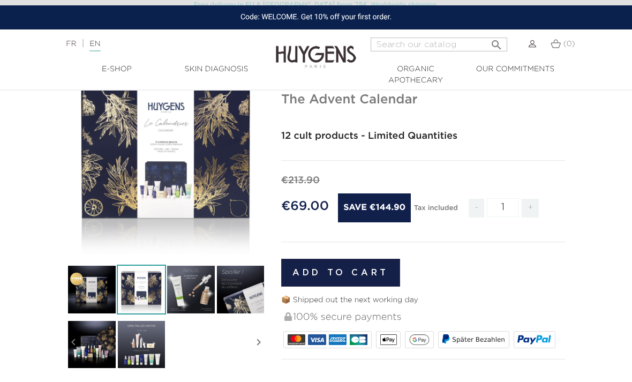  I want to click on a: FR, so click(71, 44).